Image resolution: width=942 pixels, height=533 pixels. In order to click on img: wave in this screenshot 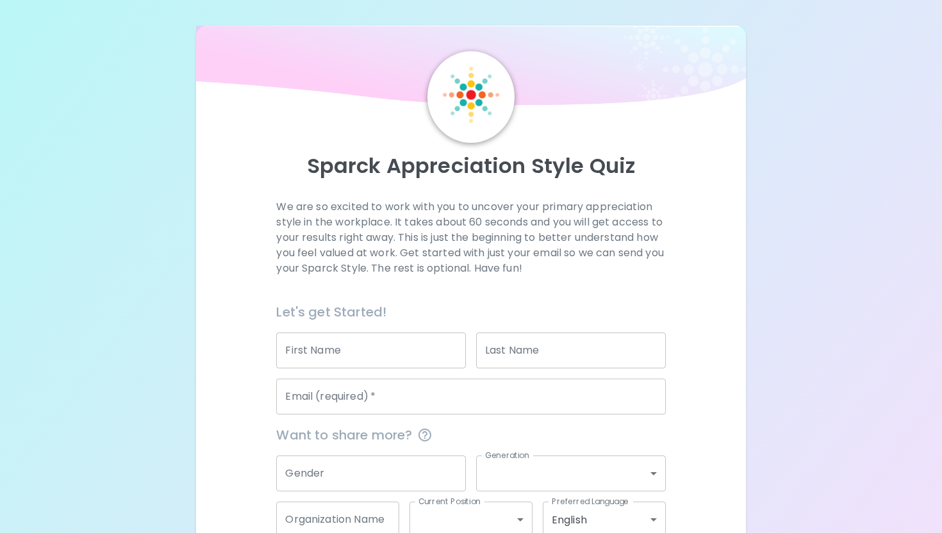, I will do `click(471, 69)`.